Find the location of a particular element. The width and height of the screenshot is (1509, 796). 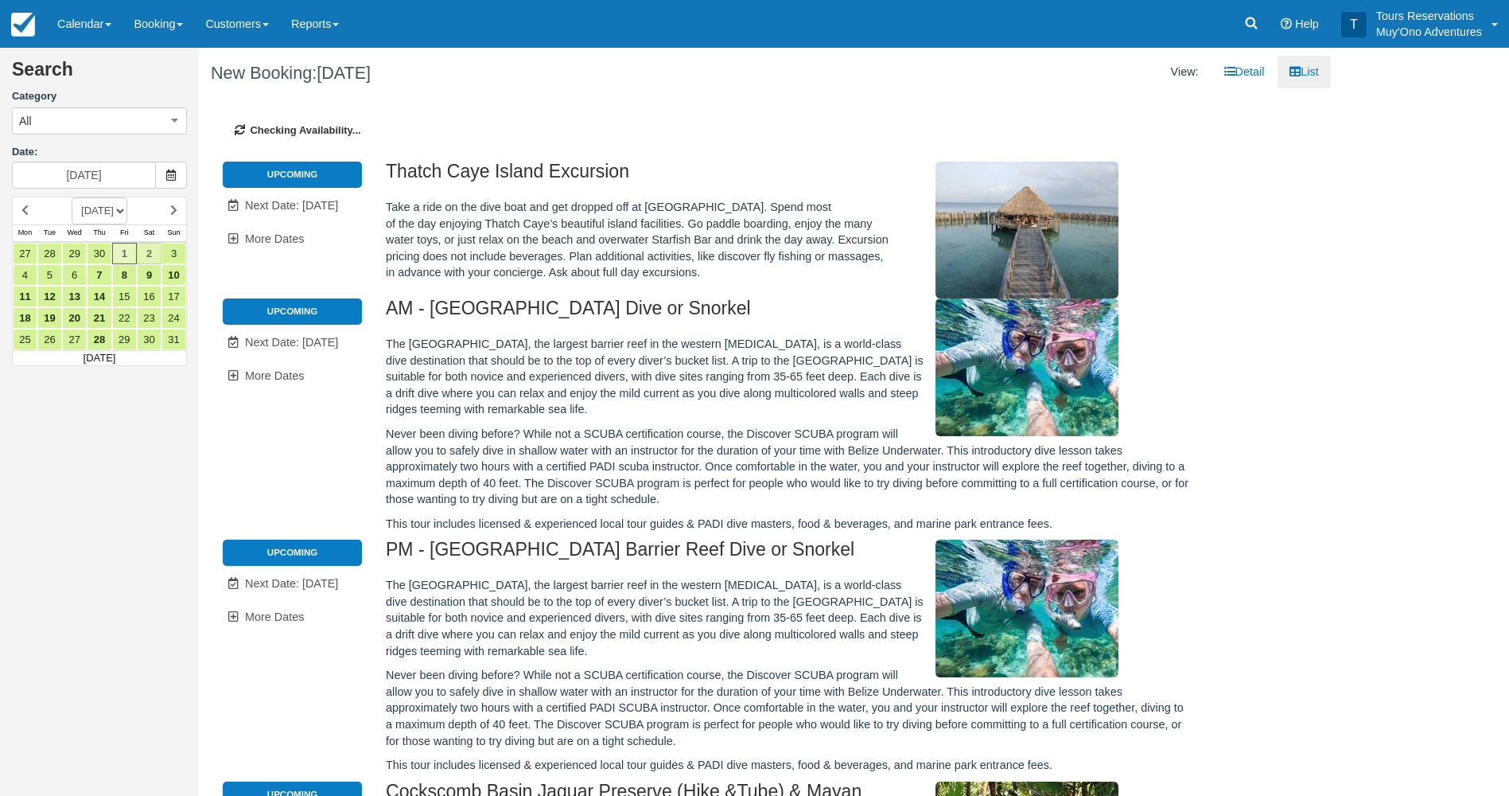

th: Mon is located at coordinates (25, 233).